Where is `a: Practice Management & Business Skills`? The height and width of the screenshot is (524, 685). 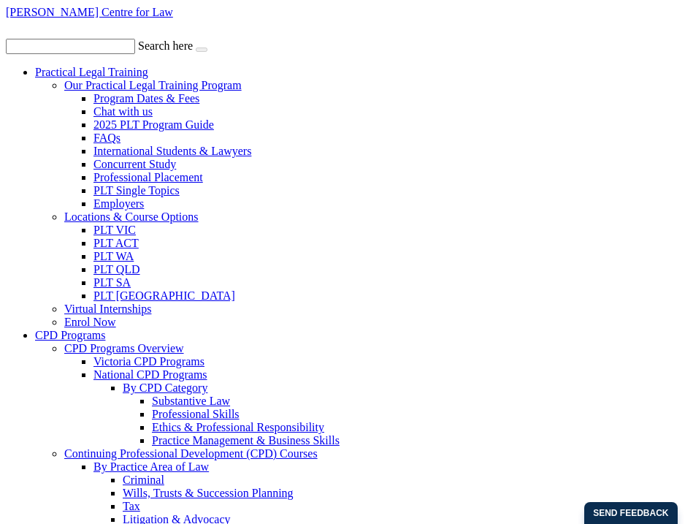
a: Practice Management & Business Skills is located at coordinates (245, 440).